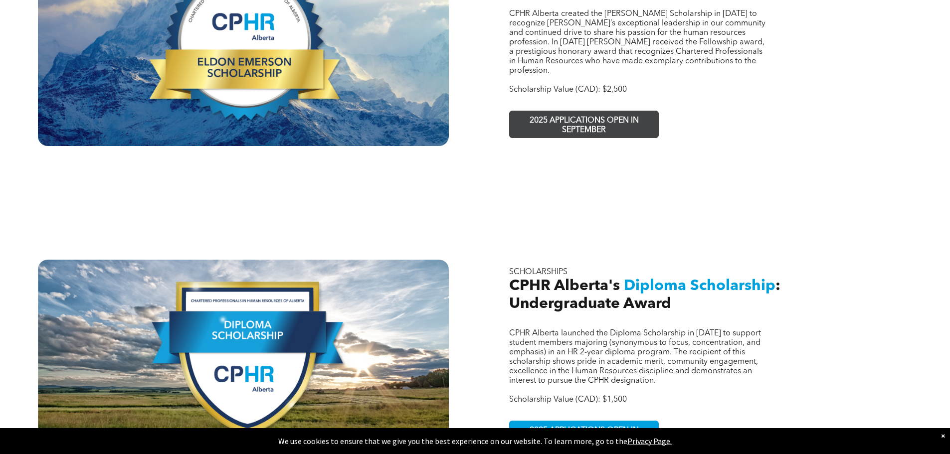 This screenshot has height=454, width=950. What do you see at coordinates (568, 400) in the screenshot?
I see `span: Scholarship Value (CAD): $1,500` at bounding box center [568, 400].